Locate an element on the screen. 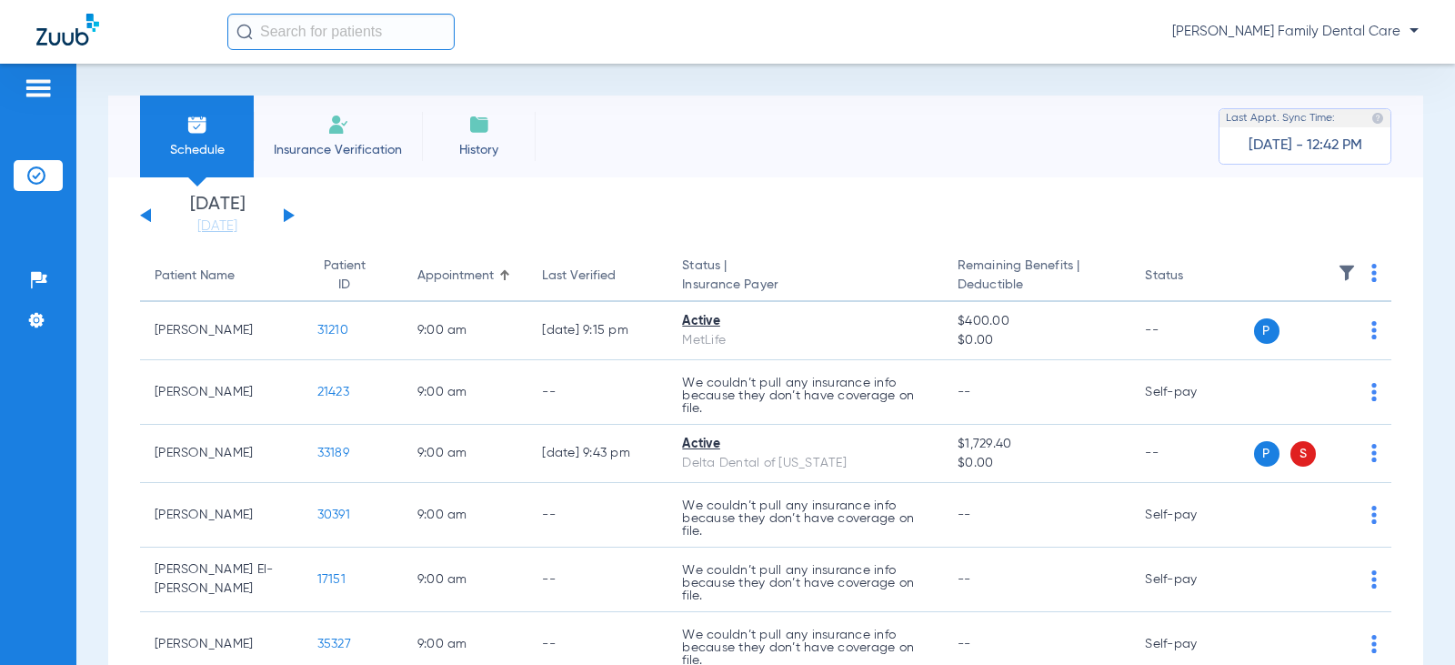 The width and height of the screenshot is (1455, 665). img: hamburger-icon is located at coordinates (38, 88).